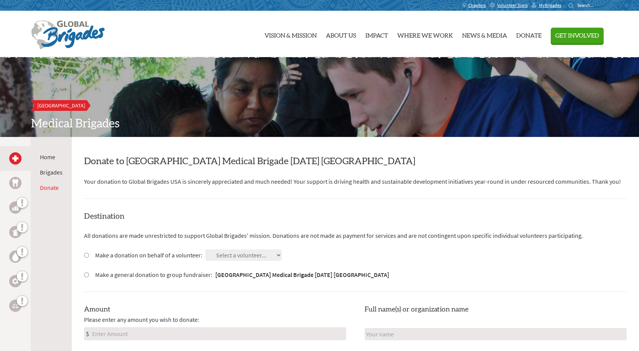 The height and width of the screenshot is (351, 639). What do you see at coordinates (218, 334) in the screenshot?
I see `input: Enter Amount` at bounding box center [218, 334].